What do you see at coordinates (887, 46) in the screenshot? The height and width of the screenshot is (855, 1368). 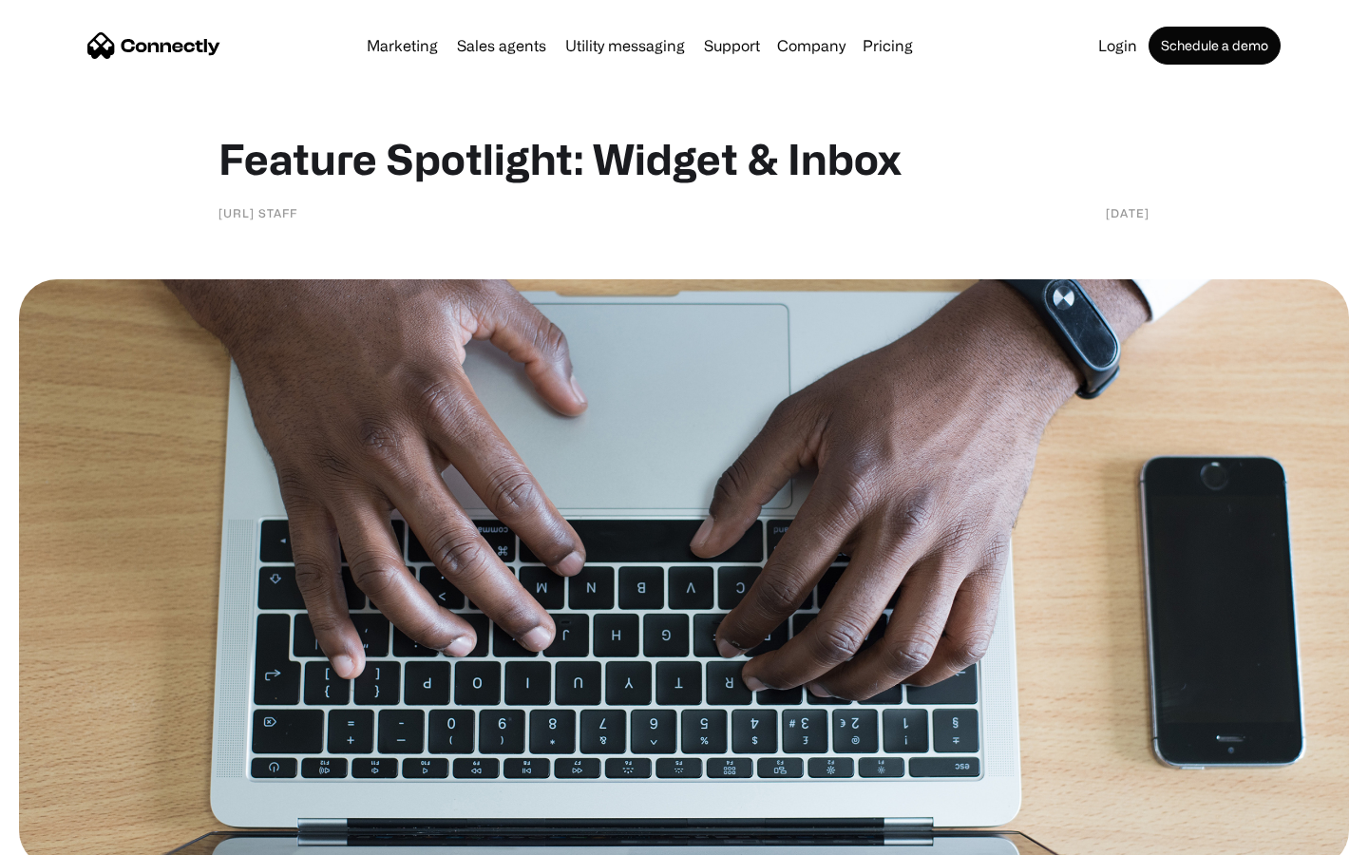 I see `a: Pricing` at bounding box center [887, 46].